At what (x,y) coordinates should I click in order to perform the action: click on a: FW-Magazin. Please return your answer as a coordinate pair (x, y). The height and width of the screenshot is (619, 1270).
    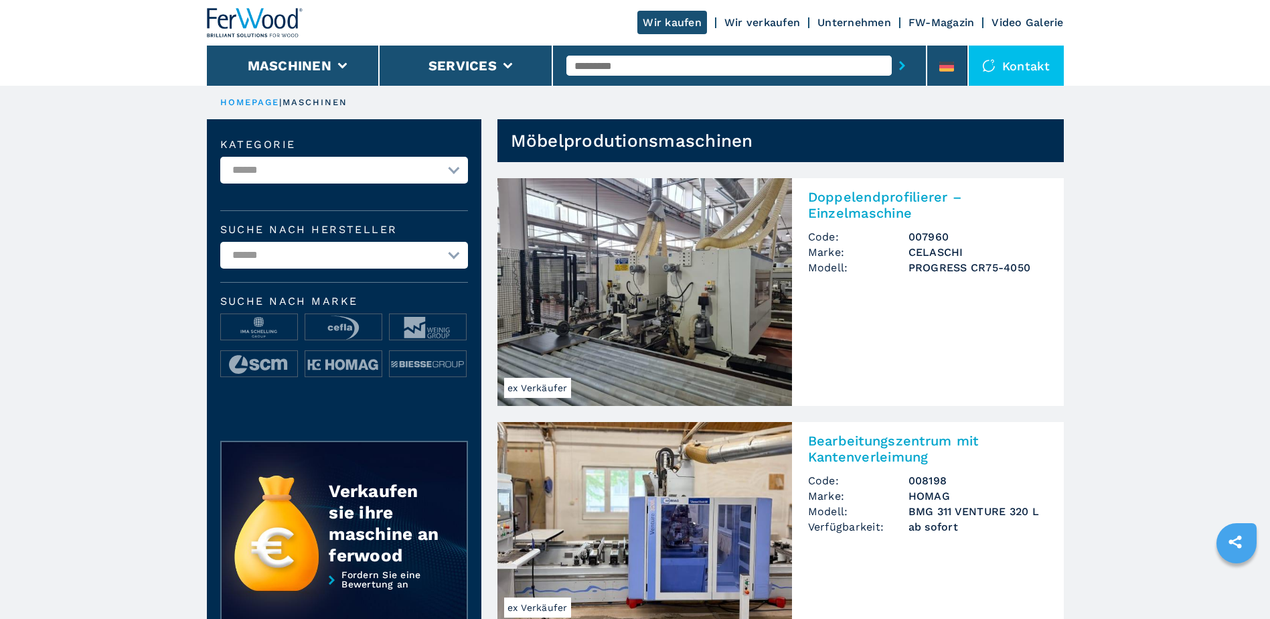
    Looking at the image, I should click on (941, 22).